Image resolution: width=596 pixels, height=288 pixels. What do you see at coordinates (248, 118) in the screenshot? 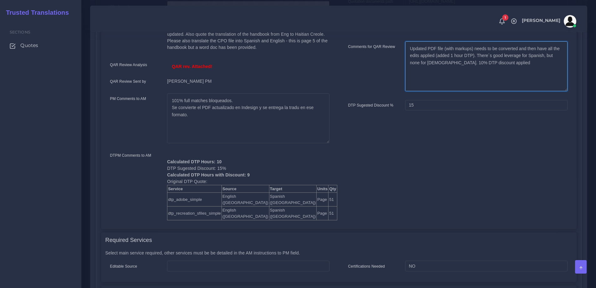
I see `textarea: 101% full matches bloqueados. Se convierte el PDF actualizado en Indesign y se entrega la tradu e...` at bounding box center [248, 118].